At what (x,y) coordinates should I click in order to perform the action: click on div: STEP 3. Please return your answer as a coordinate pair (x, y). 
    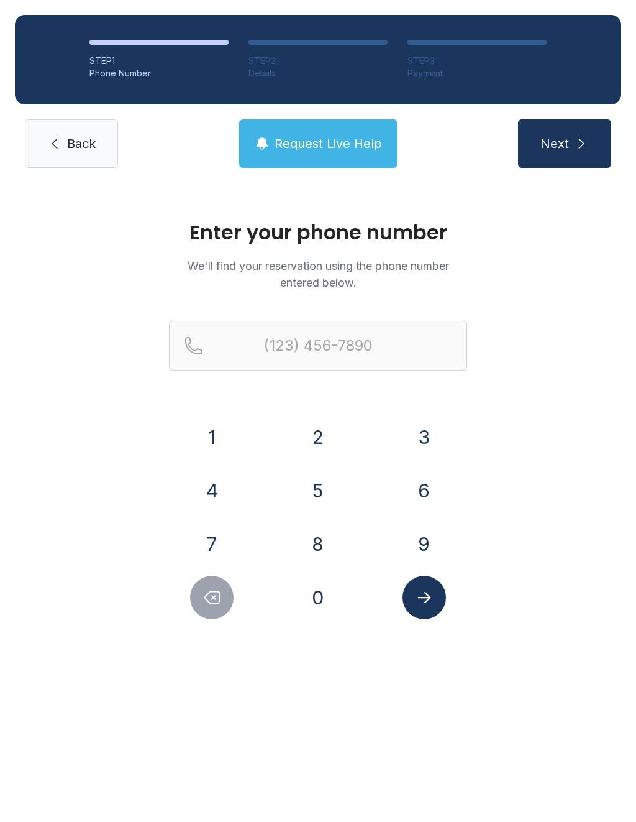
    Looking at the image, I should click on (477, 61).